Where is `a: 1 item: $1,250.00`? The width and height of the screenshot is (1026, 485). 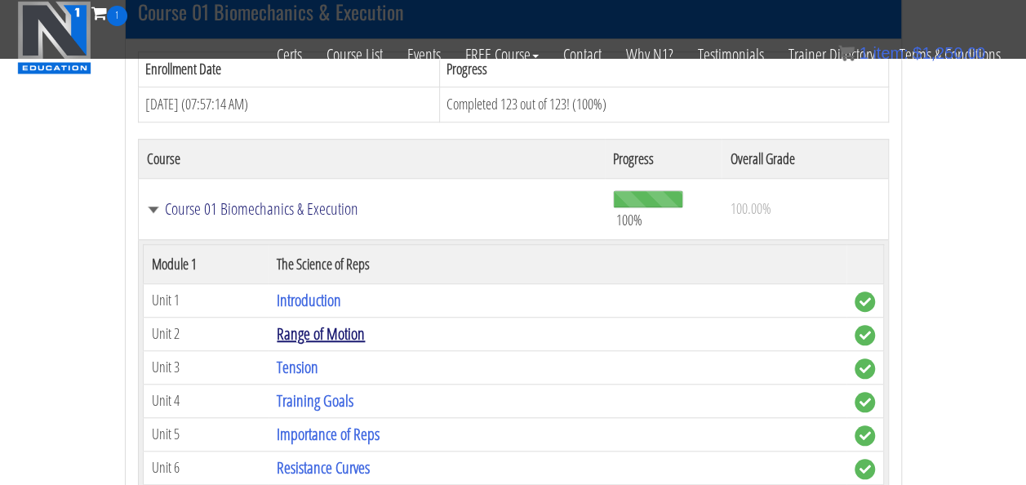
a: 1 item: $1,250.00 is located at coordinates (911, 53).